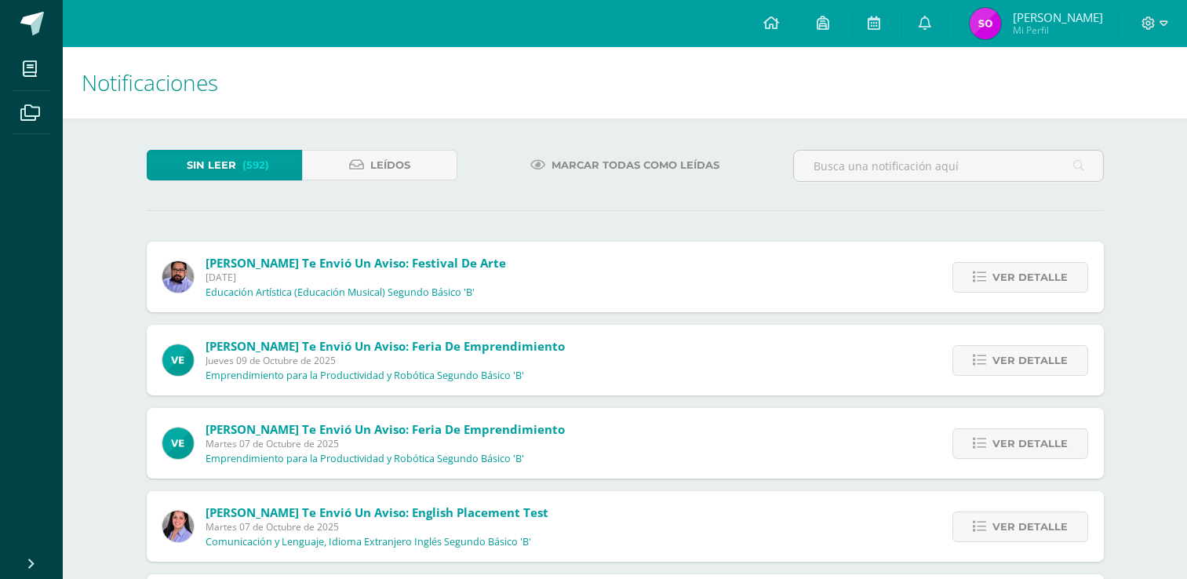  Describe the element at coordinates (380, 165) in the screenshot. I see `a: Leídos` at that location.